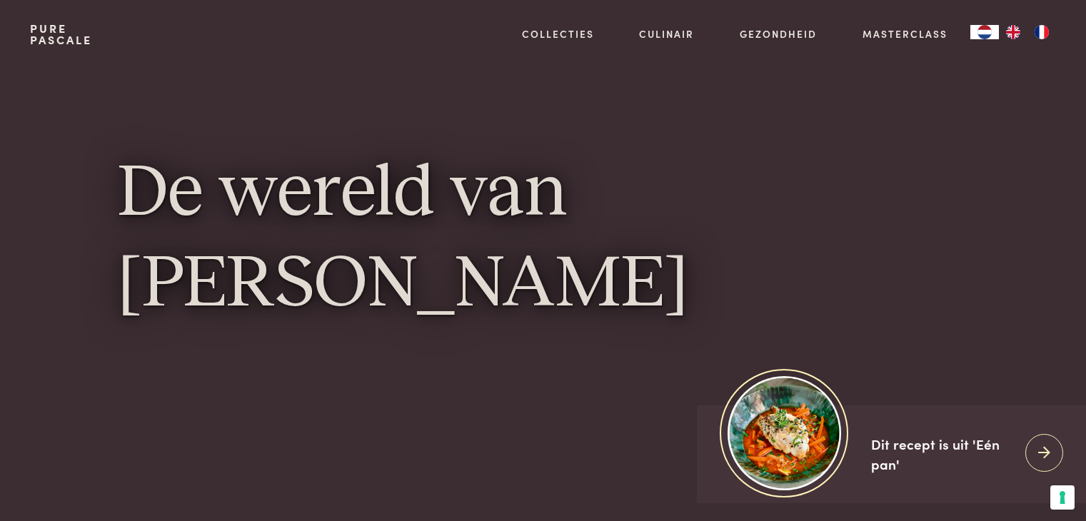 The image size is (1086, 521). I want to click on a: Culinair, so click(666, 34).